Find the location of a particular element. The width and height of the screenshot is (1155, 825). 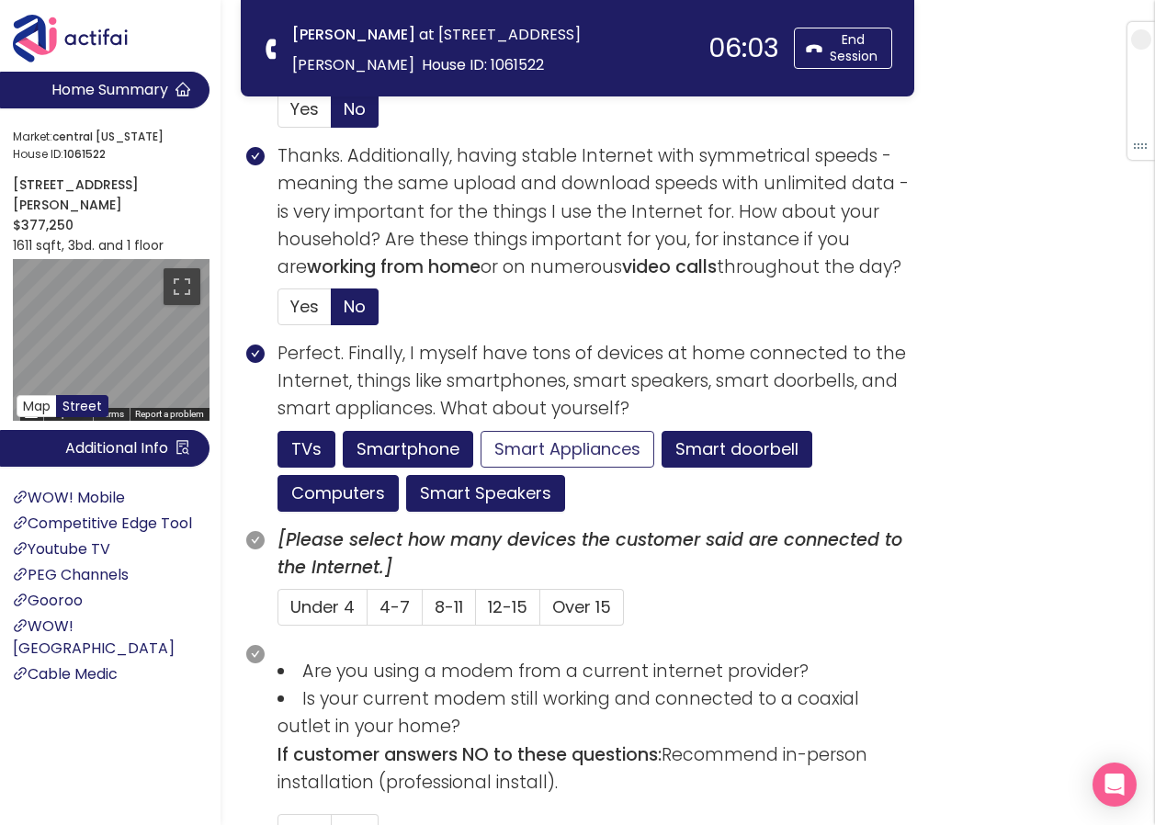

a: WOW! Mobile is located at coordinates (69, 497).